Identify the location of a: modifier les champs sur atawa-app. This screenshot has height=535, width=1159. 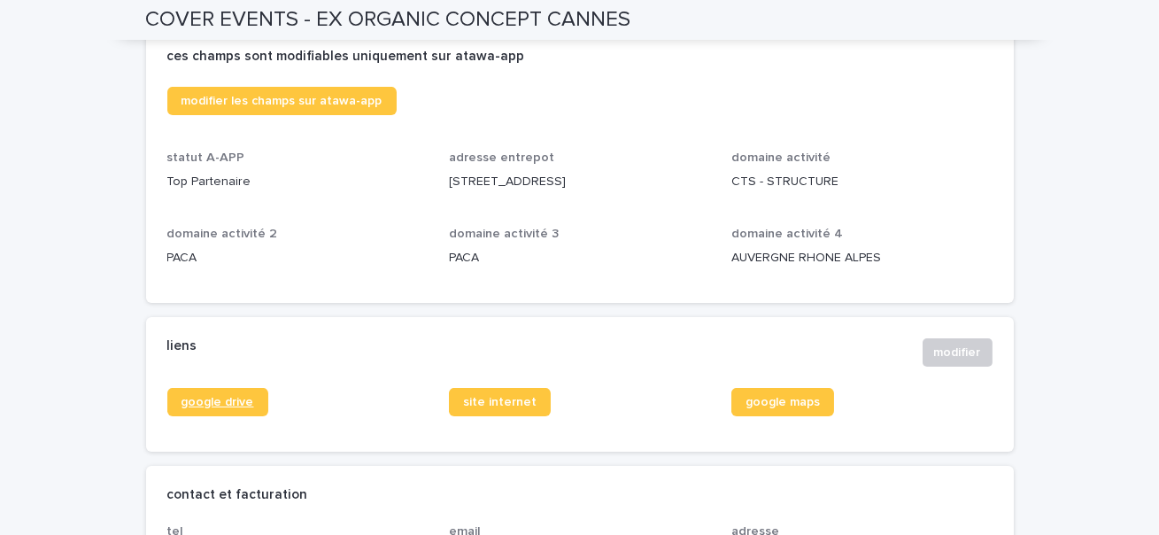
(282, 101).